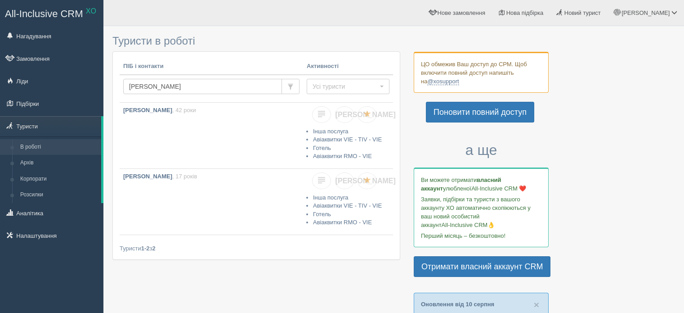  I want to click on a: Архів, so click(59, 163).